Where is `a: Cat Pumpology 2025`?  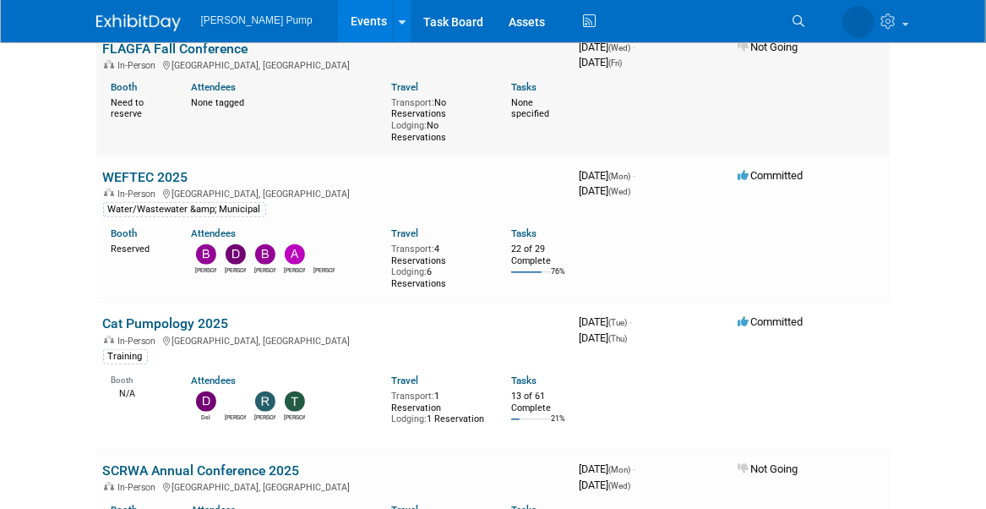 a: Cat Pumpology 2025 is located at coordinates (166, 323).